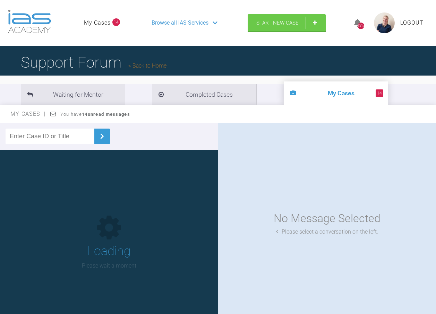 The image size is (436, 314). I want to click on div: Please select a conversation on the left., so click(327, 232).